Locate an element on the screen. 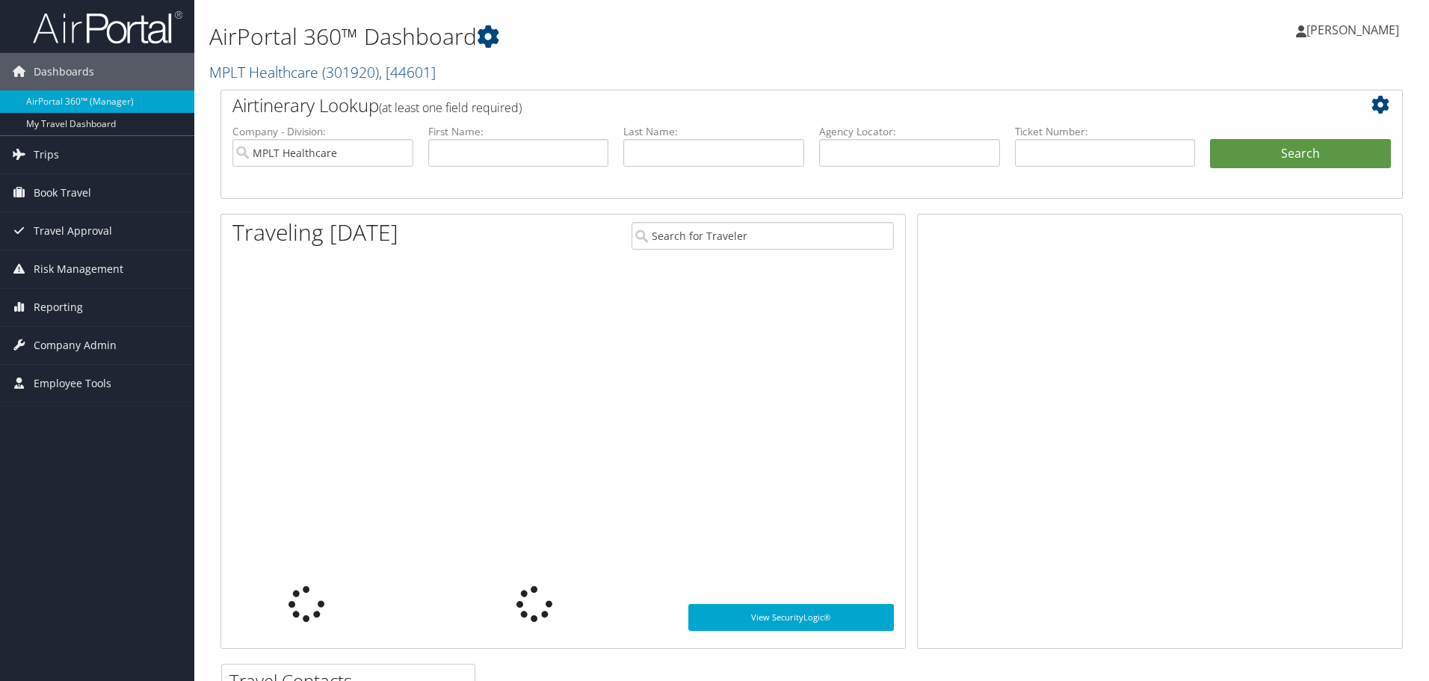 The image size is (1429, 681). button: Search is located at coordinates (1300, 154).